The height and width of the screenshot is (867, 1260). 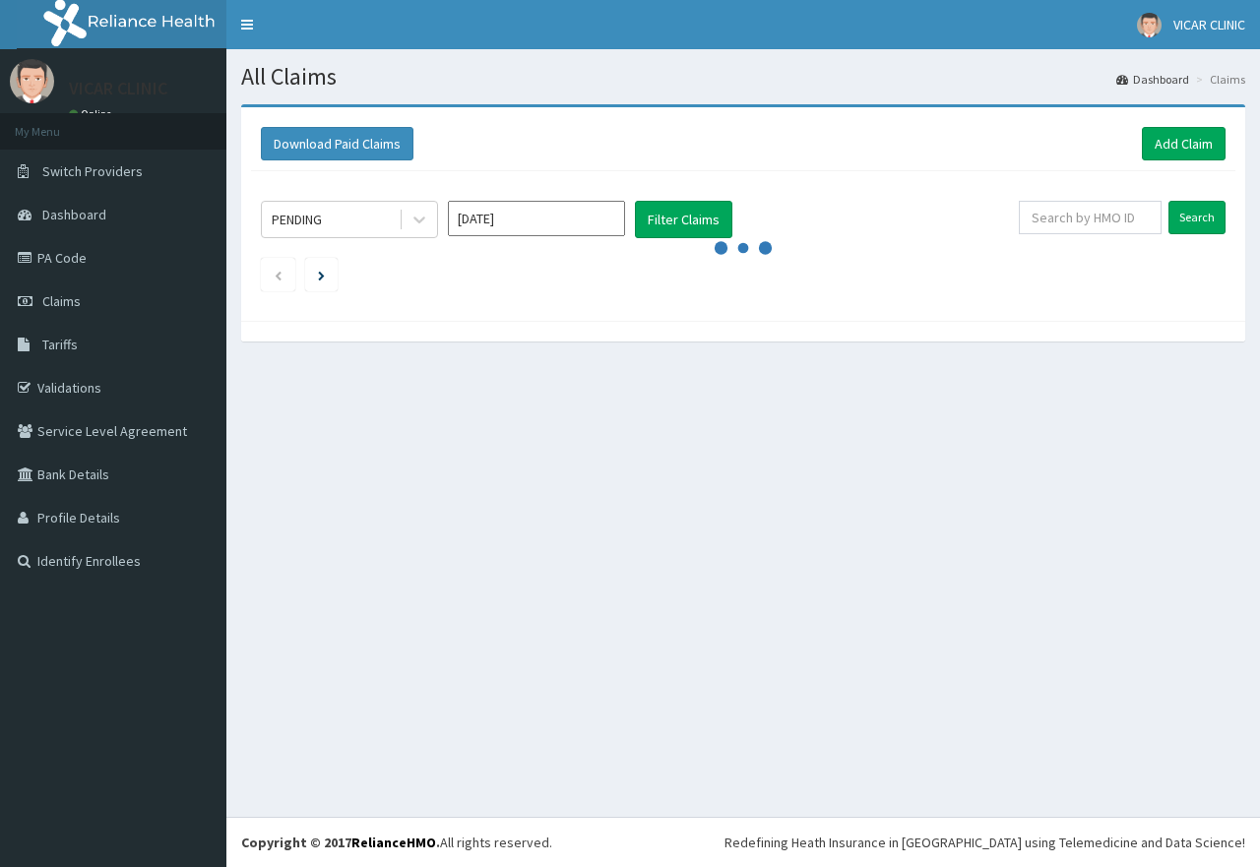 I want to click on a: Next page, so click(x=321, y=275).